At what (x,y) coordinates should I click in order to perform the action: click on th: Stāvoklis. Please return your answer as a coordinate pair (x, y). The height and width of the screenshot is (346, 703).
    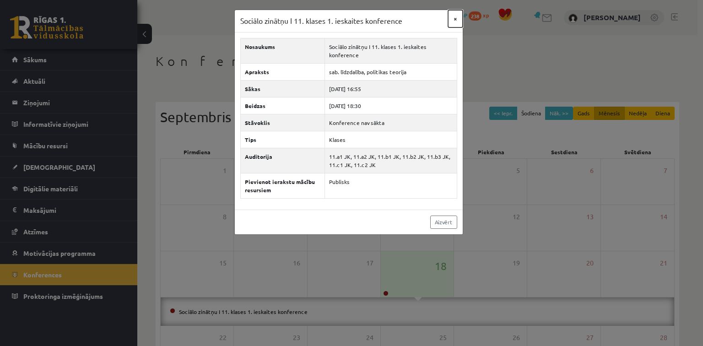
    Looking at the image, I should click on (283, 122).